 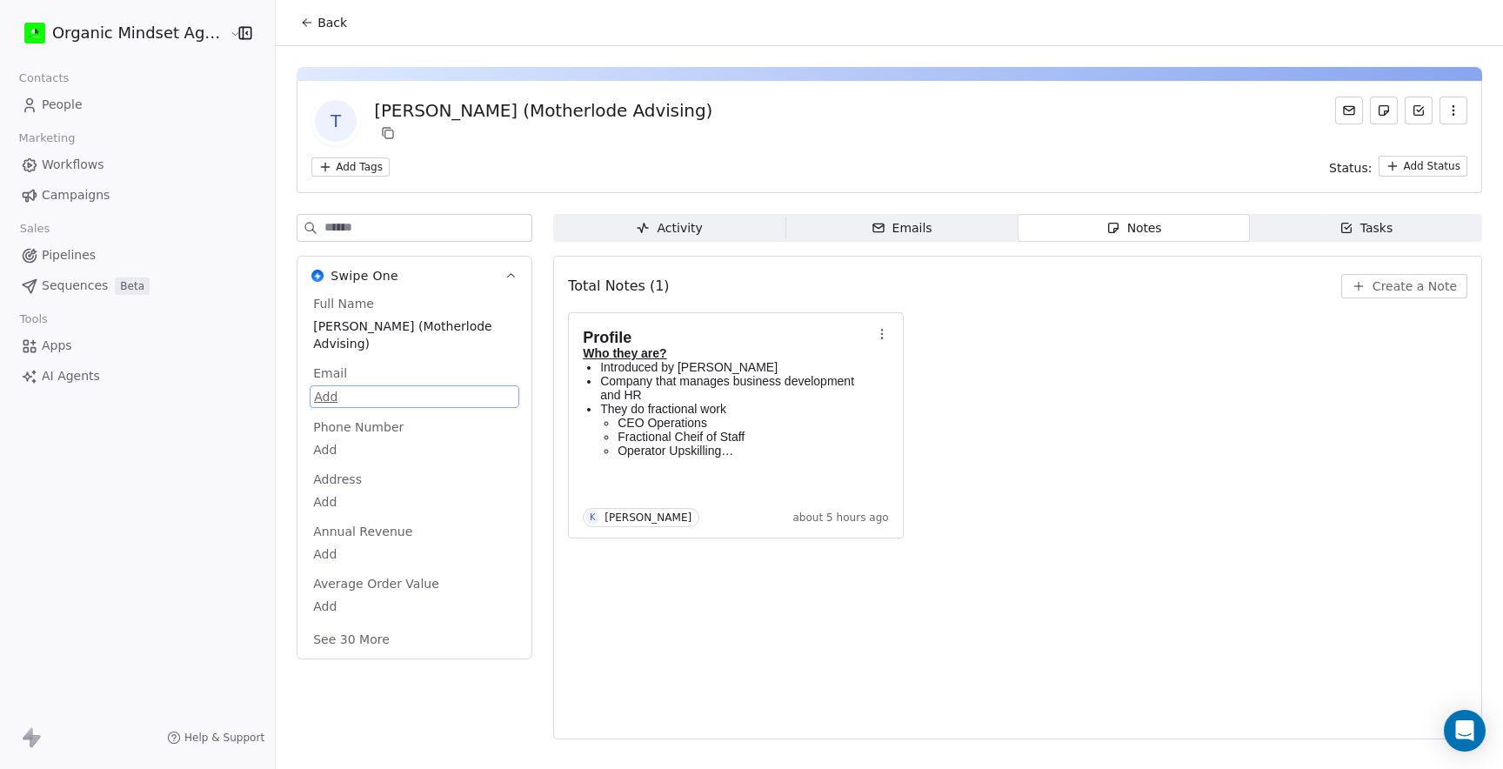 I want to click on span: Full Name, so click(x=344, y=304).